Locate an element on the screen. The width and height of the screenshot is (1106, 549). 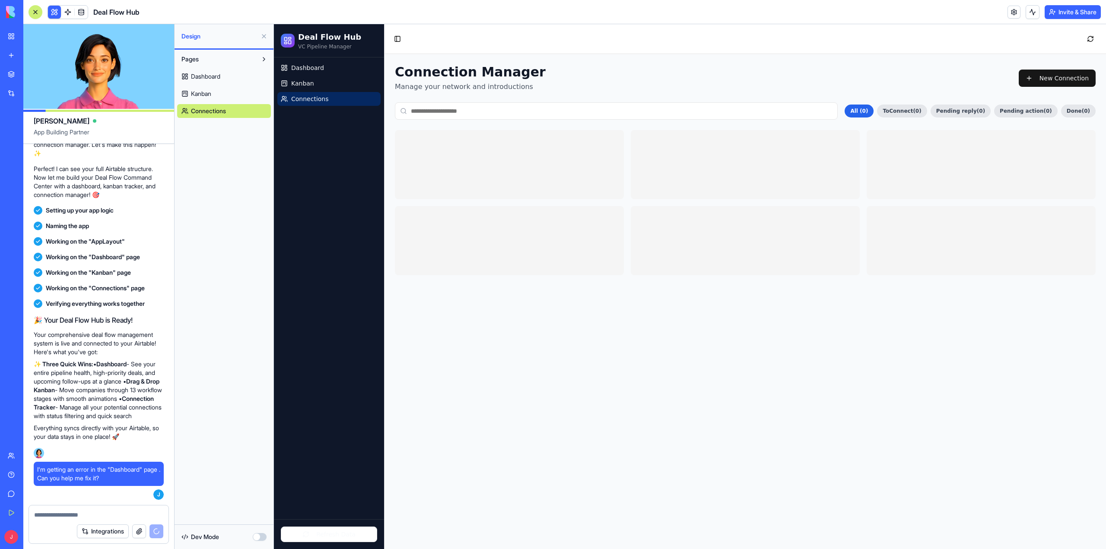
p: Perfect! I can see your full Airtable structure. Now let me build your Deal Flow Command Center w... is located at coordinates (99, 182).